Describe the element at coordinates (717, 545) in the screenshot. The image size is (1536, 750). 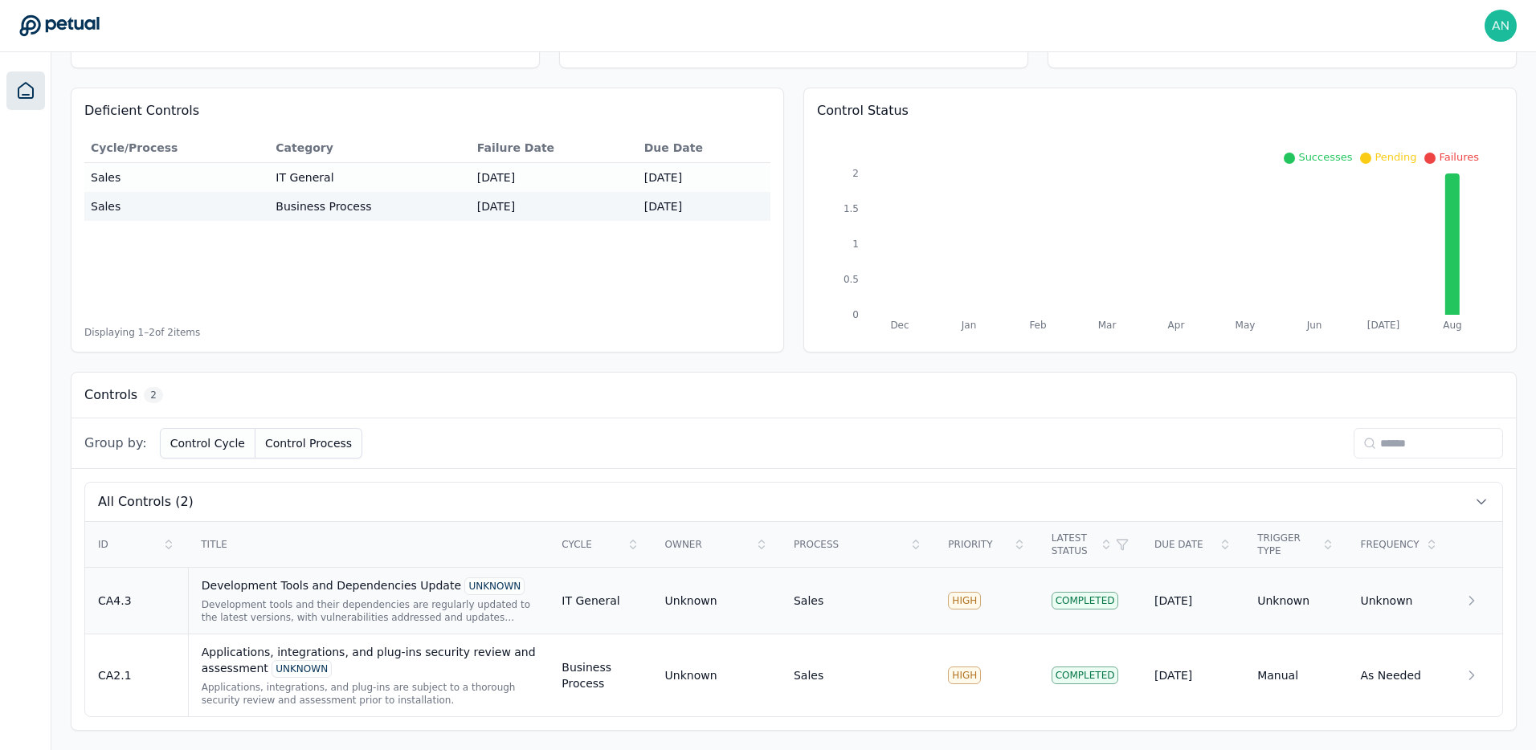
I see `div: Owner` at that location.